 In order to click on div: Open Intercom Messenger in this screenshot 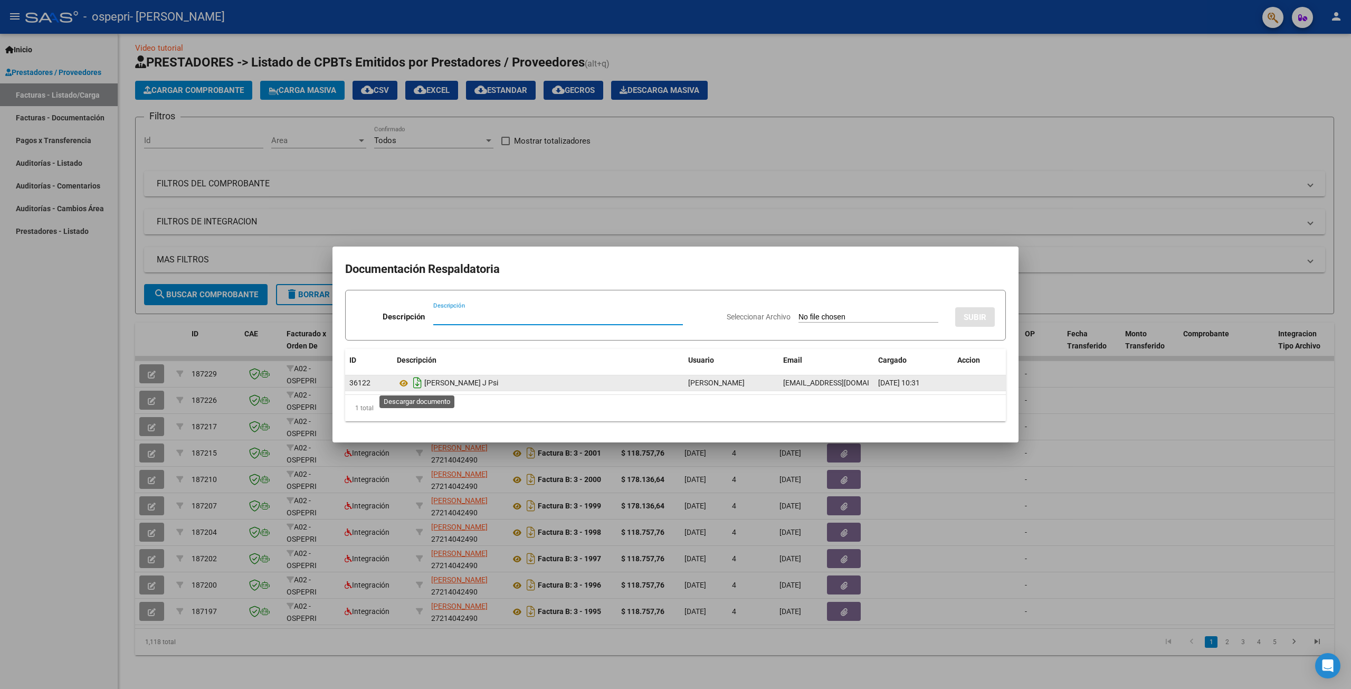, I will do `click(1328, 665)`.